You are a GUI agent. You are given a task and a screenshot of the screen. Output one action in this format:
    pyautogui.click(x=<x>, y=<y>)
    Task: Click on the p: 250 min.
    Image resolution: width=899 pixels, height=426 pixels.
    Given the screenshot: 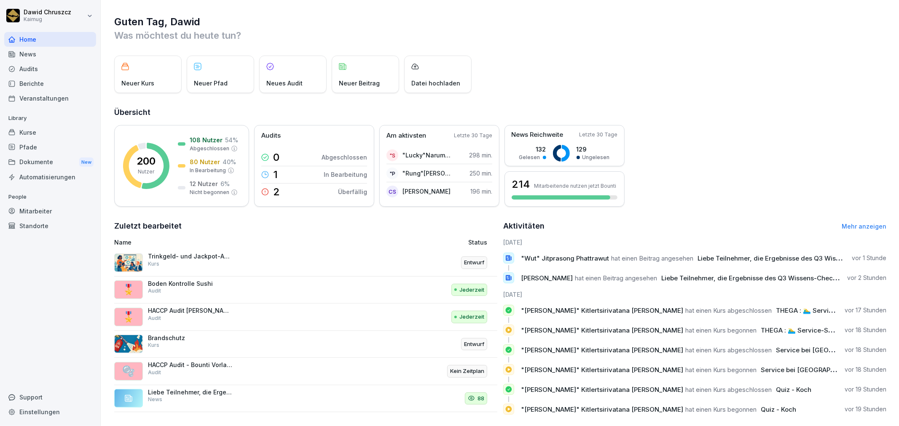 What is the action you would take?
    pyautogui.click(x=481, y=173)
    